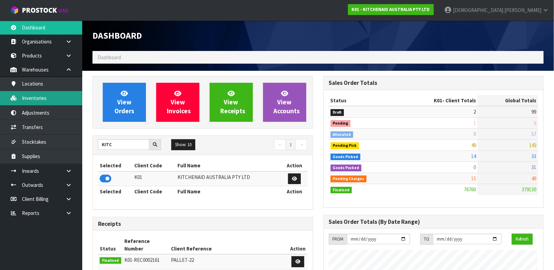  What do you see at coordinates (427, 240) in the screenshot?
I see `div: TO` at bounding box center [427, 240].